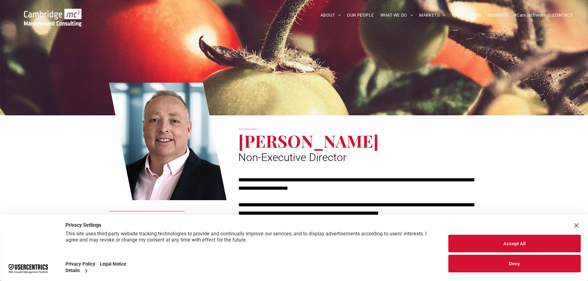 The height and width of the screenshot is (281, 588). What do you see at coordinates (331, 15) in the screenshot?
I see `a: ABOUT` at bounding box center [331, 15].